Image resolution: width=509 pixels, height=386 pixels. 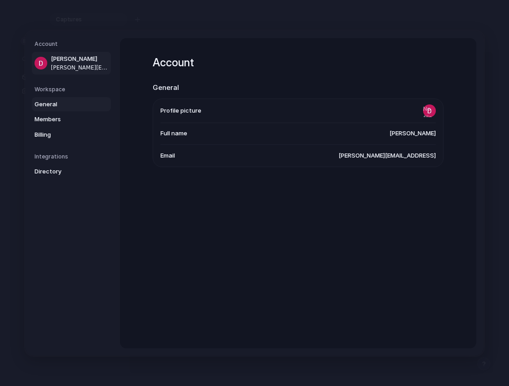 I want to click on span: Email, so click(x=168, y=155).